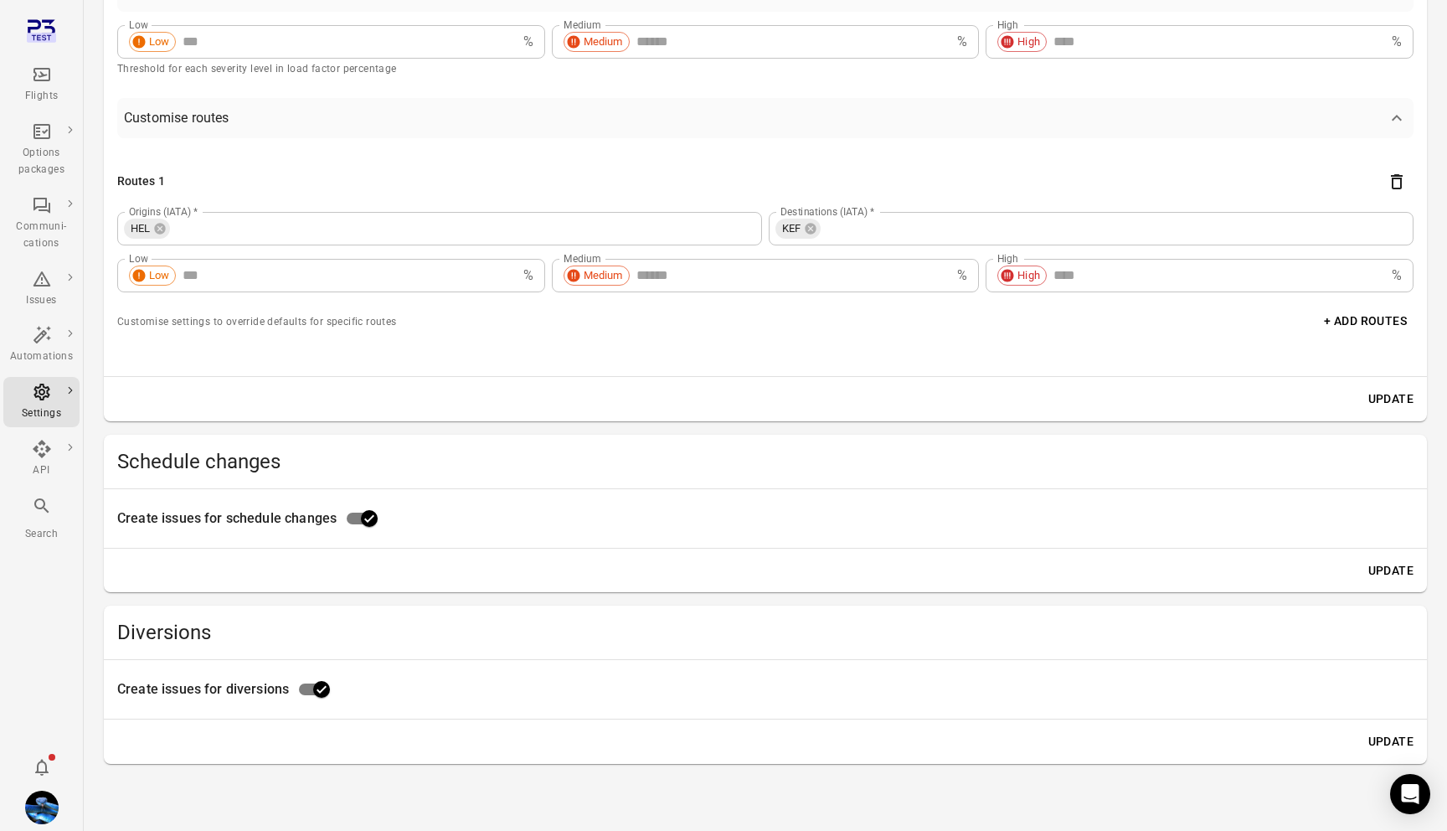 This screenshot has width=1447, height=831. I want to click on div: Options packages, so click(41, 162).